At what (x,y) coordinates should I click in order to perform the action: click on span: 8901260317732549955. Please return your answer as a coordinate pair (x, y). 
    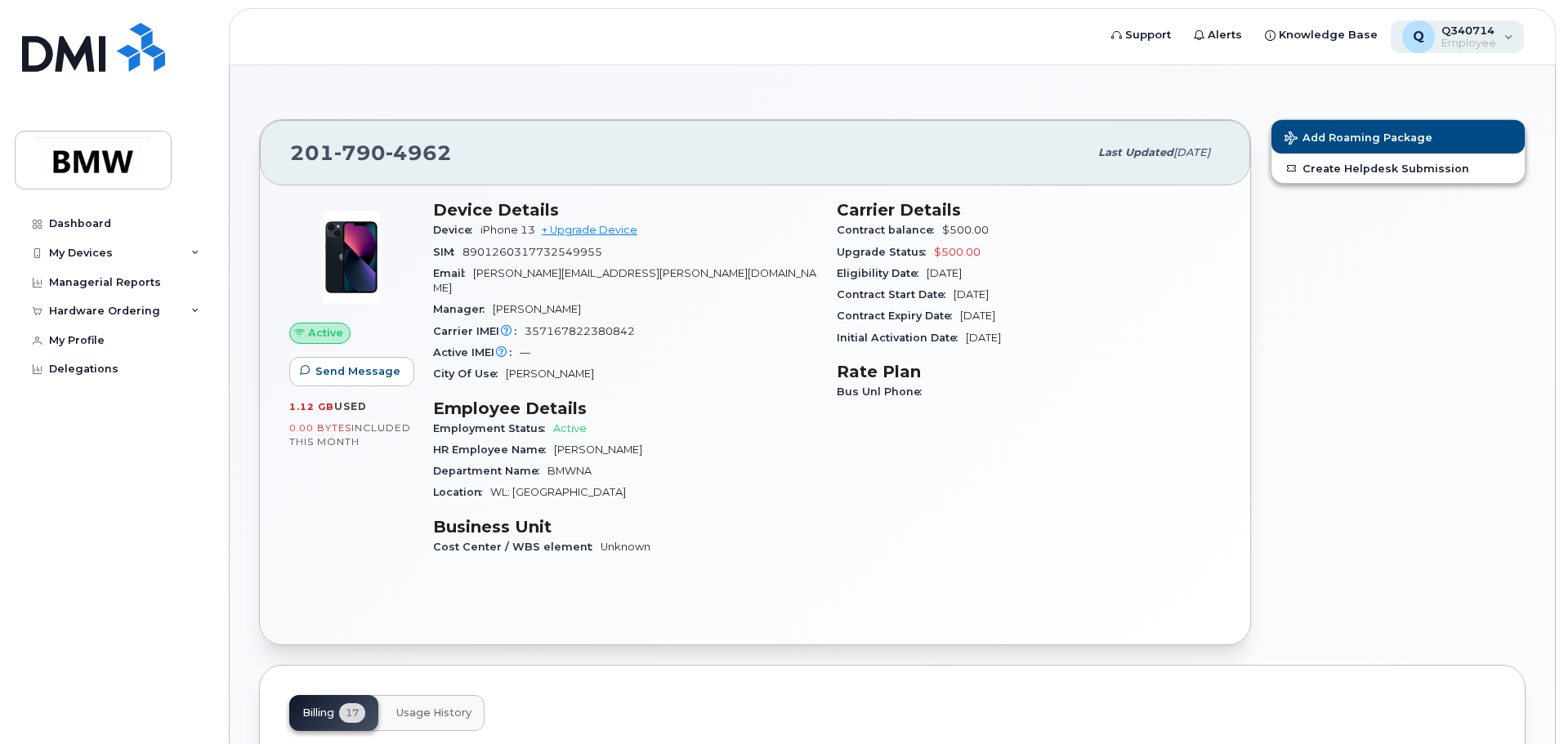
    Looking at the image, I should click on (532, 252).